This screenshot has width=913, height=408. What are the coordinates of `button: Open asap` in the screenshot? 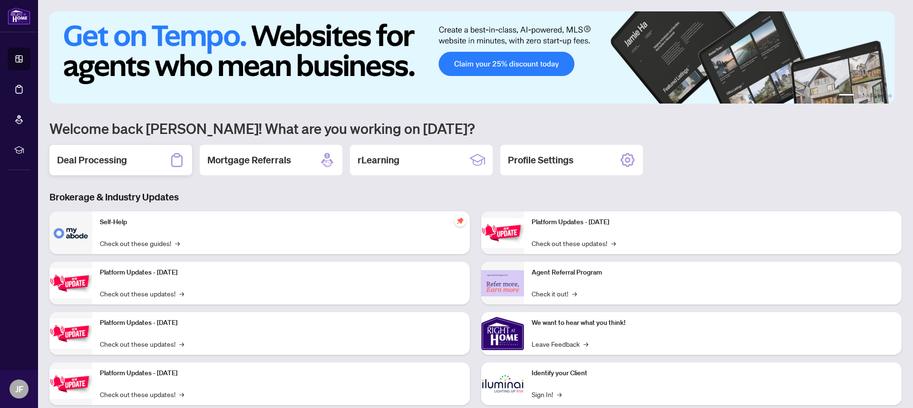 It's located at (889, 389).